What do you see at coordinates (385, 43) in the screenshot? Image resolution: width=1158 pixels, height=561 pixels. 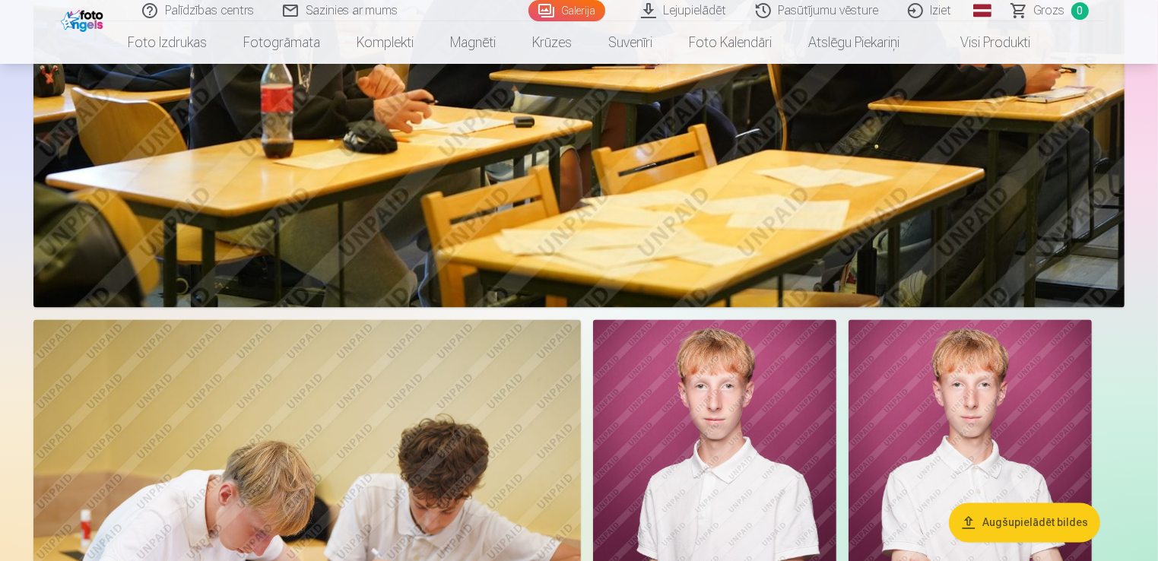 I see `a: Komplekti` at bounding box center [385, 43].